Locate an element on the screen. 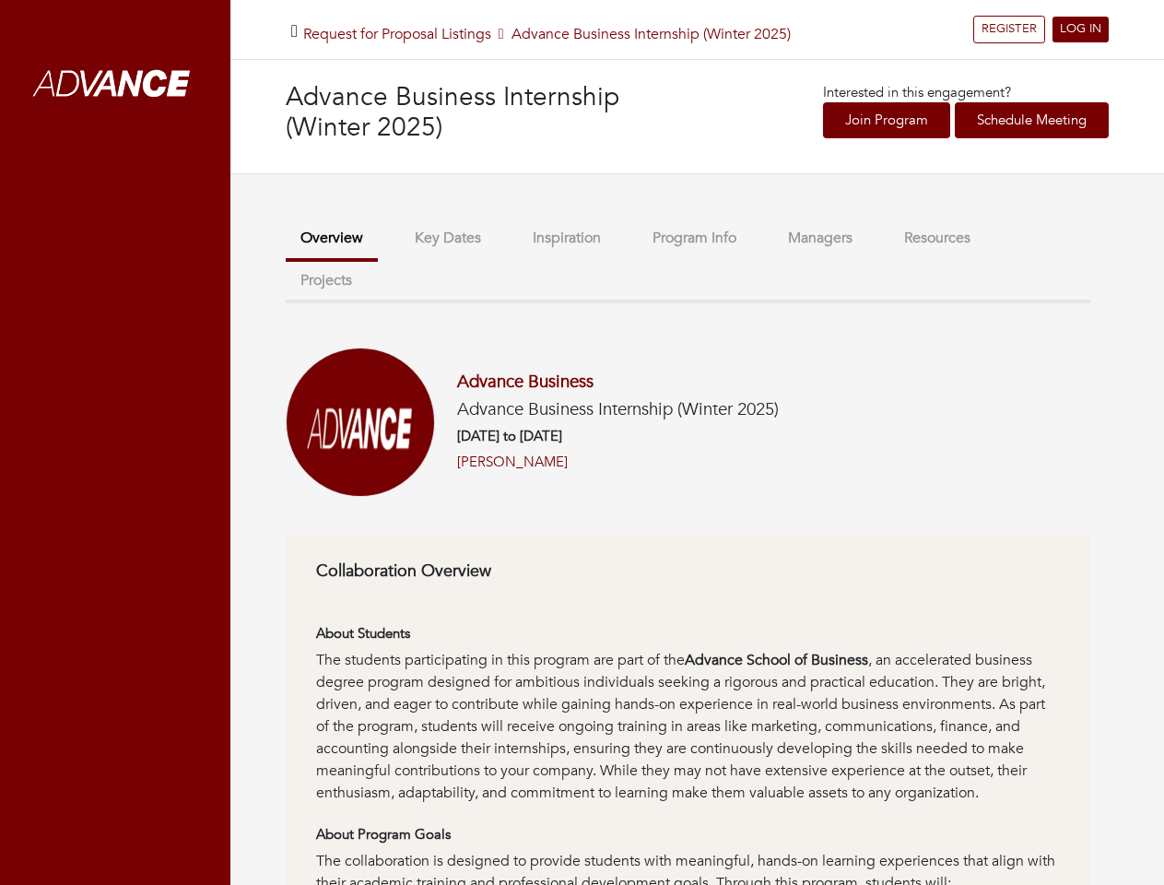 This screenshot has height=885, width=1164. button: Overview is located at coordinates (332, 240).